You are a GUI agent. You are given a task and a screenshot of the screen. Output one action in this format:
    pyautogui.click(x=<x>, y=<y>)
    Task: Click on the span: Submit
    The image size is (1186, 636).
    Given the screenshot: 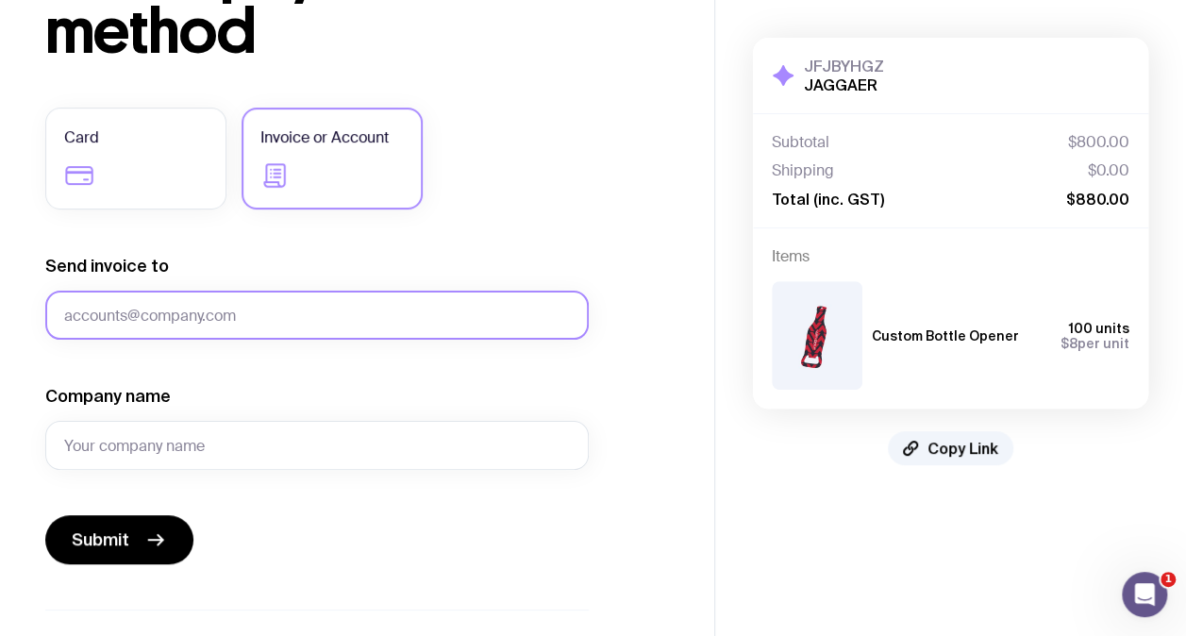 What is the action you would take?
    pyautogui.click(x=100, y=540)
    